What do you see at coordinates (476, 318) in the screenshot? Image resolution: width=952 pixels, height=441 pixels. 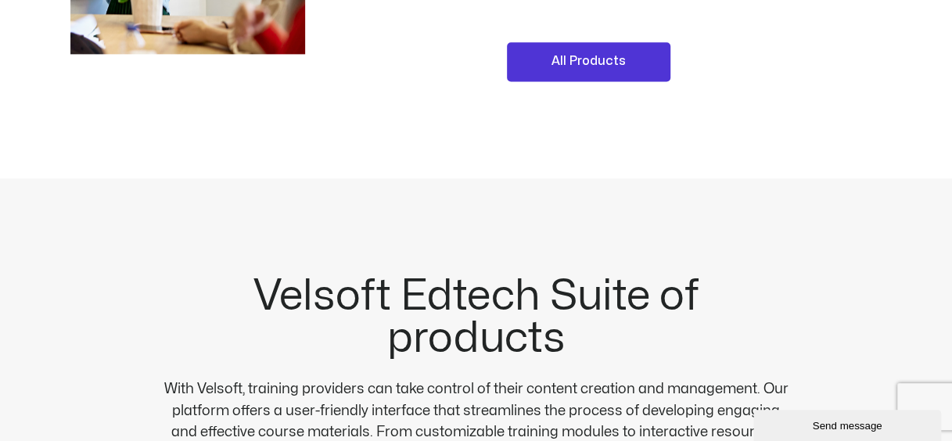 I see `h2: Velsoft Edtech Suite of products` at bounding box center [476, 318].